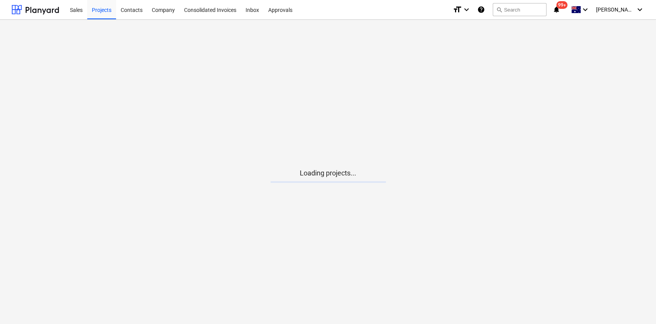 The image size is (656, 324). What do you see at coordinates (328, 173) in the screenshot?
I see `p: Loading projects...` at bounding box center [328, 173].